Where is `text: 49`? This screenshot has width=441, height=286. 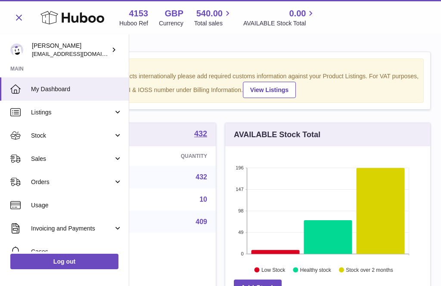 text: 49 is located at coordinates (241, 233).